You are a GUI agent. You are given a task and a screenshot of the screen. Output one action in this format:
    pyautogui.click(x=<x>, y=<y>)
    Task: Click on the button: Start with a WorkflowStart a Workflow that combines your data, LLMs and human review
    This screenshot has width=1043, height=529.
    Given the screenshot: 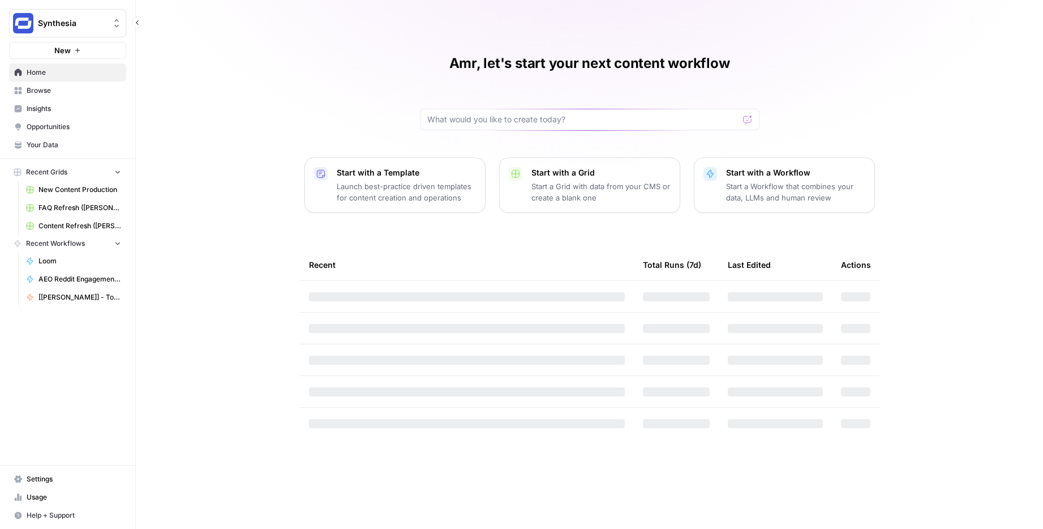 What is the action you would take?
    pyautogui.click(x=784, y=185)
    